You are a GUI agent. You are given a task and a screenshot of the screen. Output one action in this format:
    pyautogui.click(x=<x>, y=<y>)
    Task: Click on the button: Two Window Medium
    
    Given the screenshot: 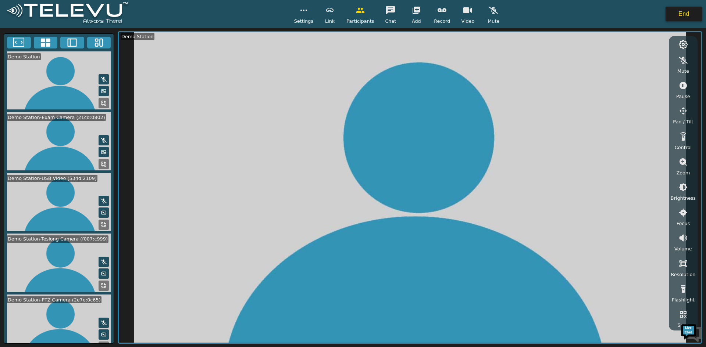 What is the action you would take?
    pyautogui.click(x=72, y=43)
    